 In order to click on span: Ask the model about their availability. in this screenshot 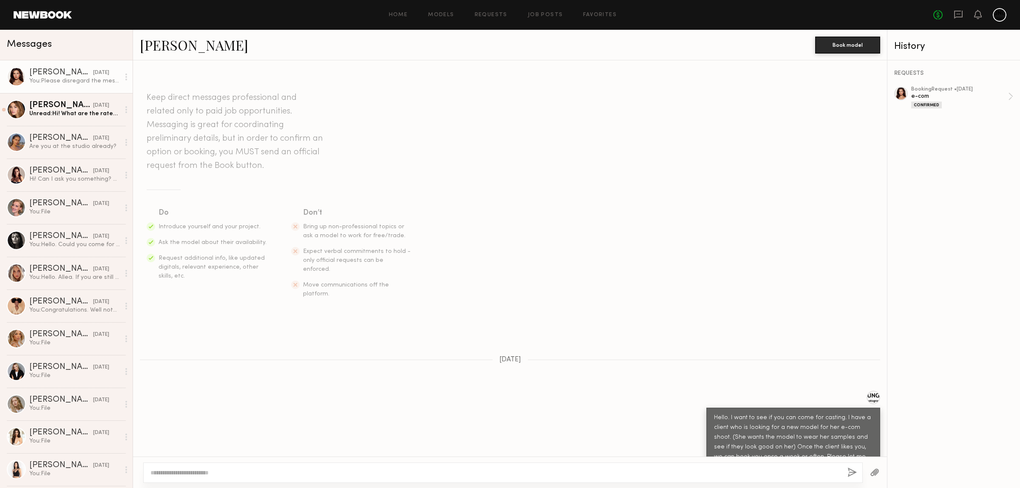, I will do `click(212, 242)`.